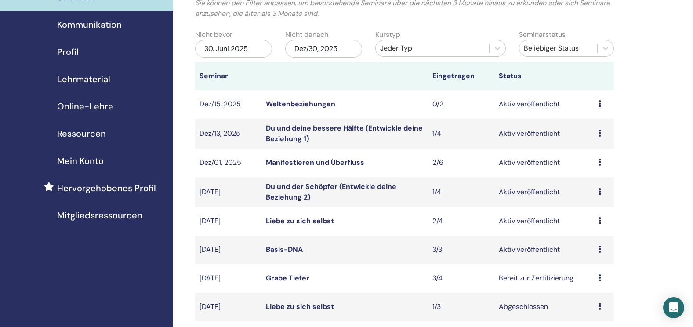 The image size is (693, 327). I want to click on span: Hervorgehobenes Profil, so click(106, 188).